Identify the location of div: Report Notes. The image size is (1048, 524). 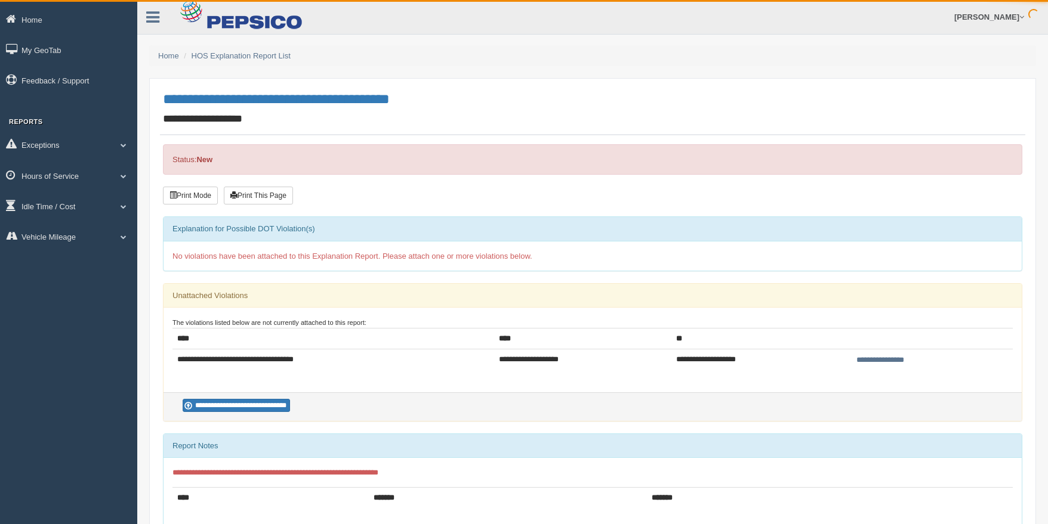
(592, 446).